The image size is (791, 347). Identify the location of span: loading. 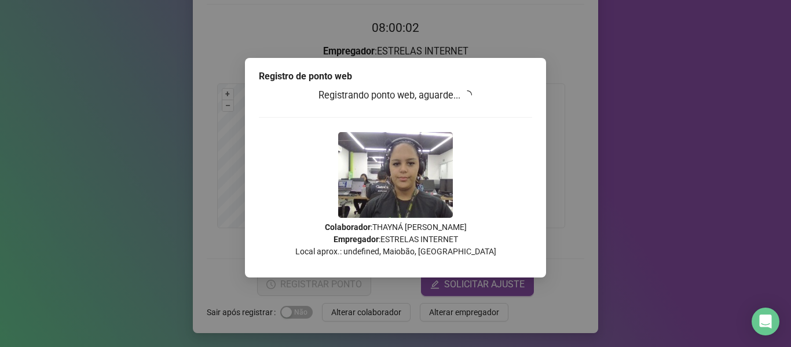
(467, 95).